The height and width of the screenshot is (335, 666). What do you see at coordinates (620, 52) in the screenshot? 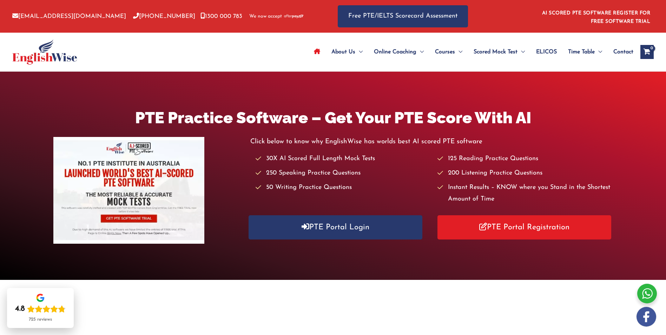
I see `a: Contact` at bounding box center [620, 52].